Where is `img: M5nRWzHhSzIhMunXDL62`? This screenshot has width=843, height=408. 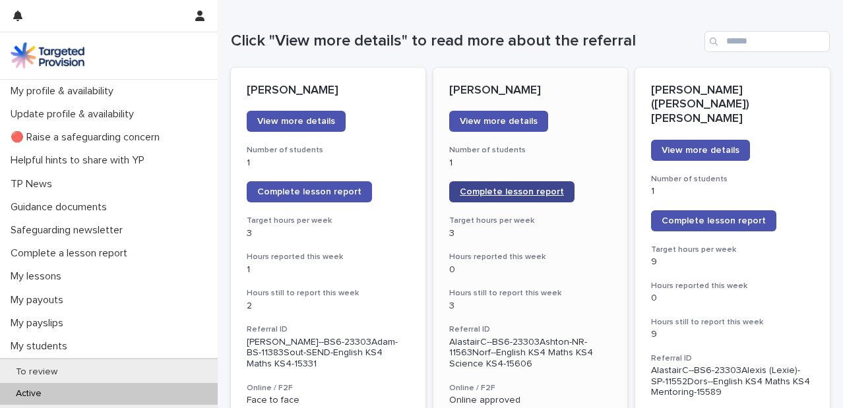
img: M5nRWzHhSzIhMunXDL62 is located at coordinates (47, 55).